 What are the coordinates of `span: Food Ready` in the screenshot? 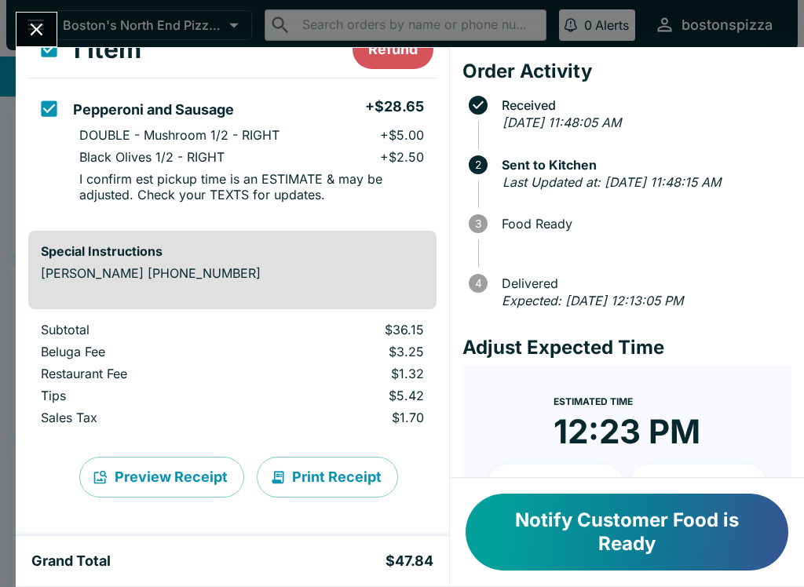 It's located at (642, 224).